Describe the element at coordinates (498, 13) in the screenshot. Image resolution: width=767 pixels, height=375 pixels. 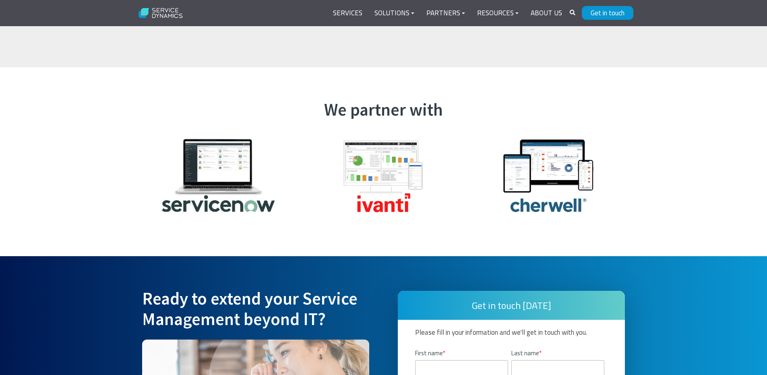
I see `a: Resources` at that location.